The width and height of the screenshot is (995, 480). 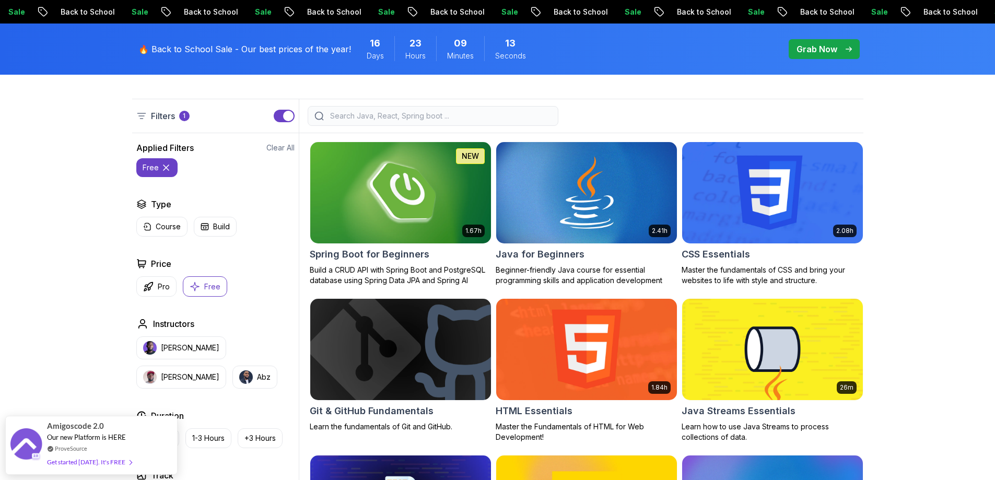 I want to click on img: CSS Essentials card, so click(x=773, y=193).